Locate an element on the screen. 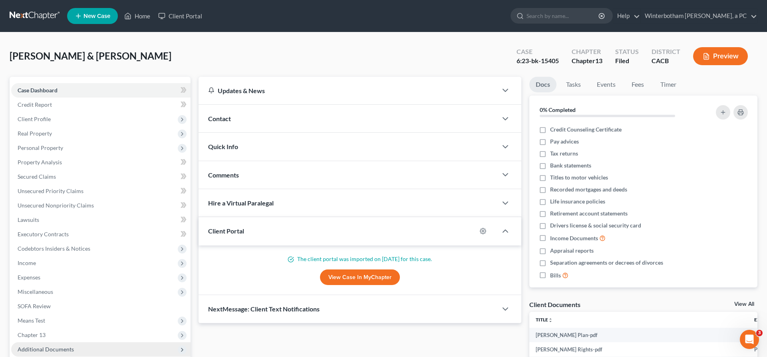 This screenshot has width=767, height=357. a: SOFA Review is located at coordinates (101, 306).